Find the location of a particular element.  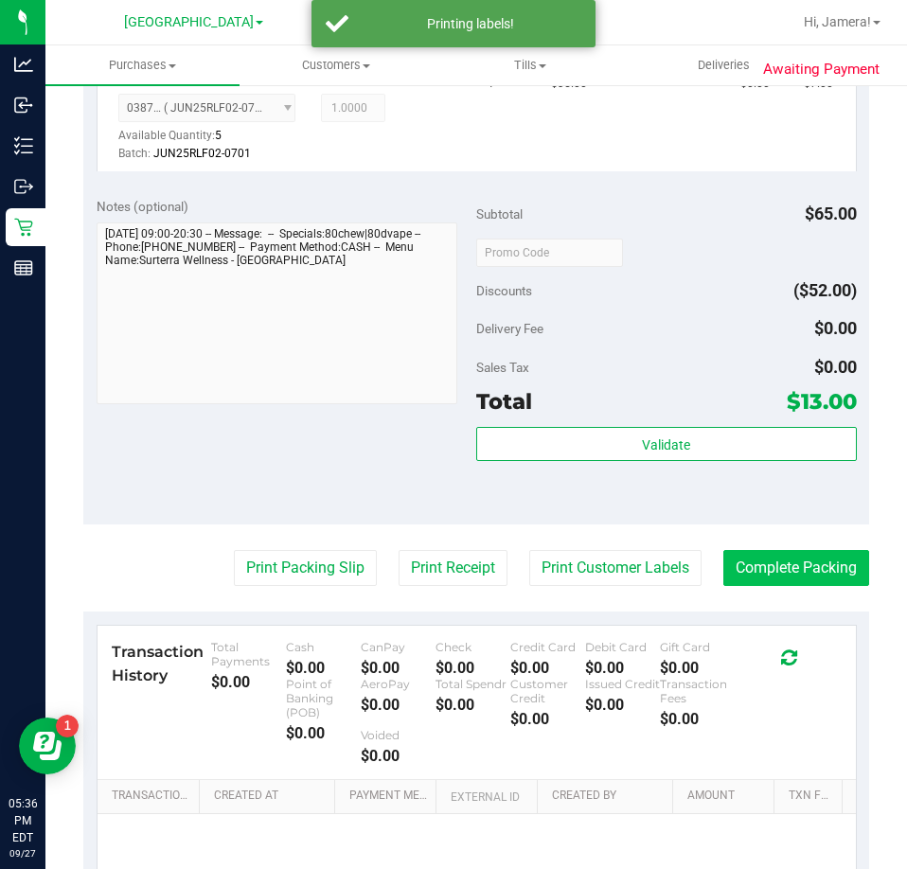

span: Deliveries is located at coordinates (723, 65).